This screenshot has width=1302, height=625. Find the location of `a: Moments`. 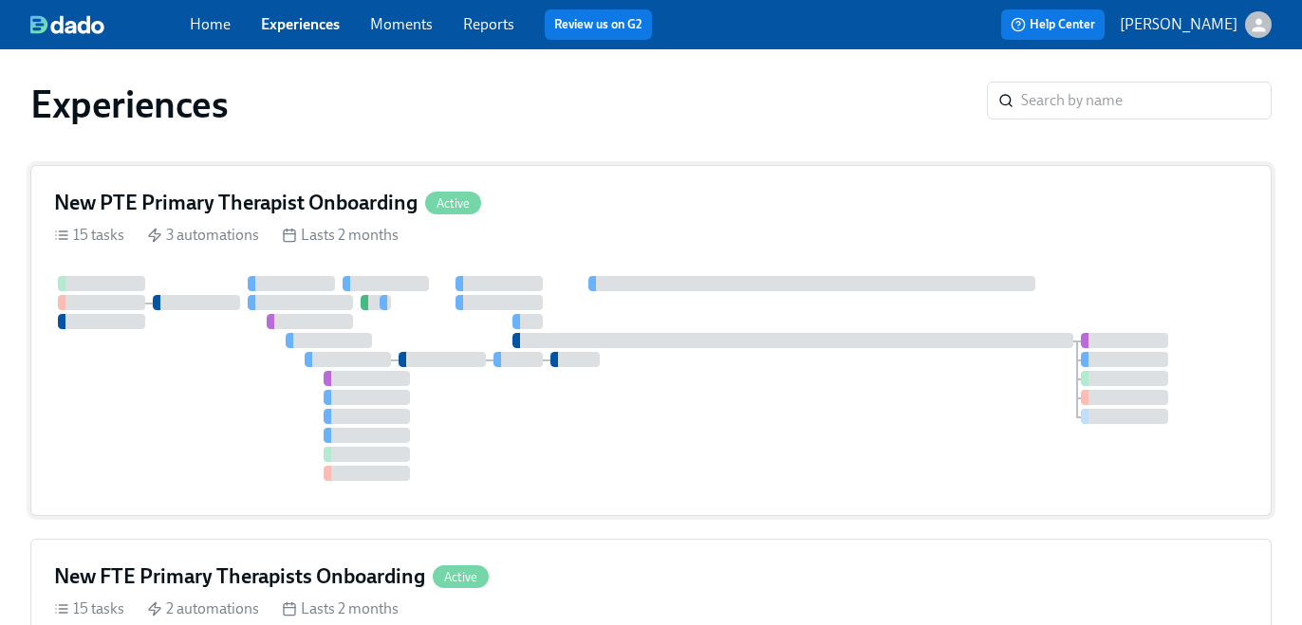

a: Moments is located at coordinates (401, 24).